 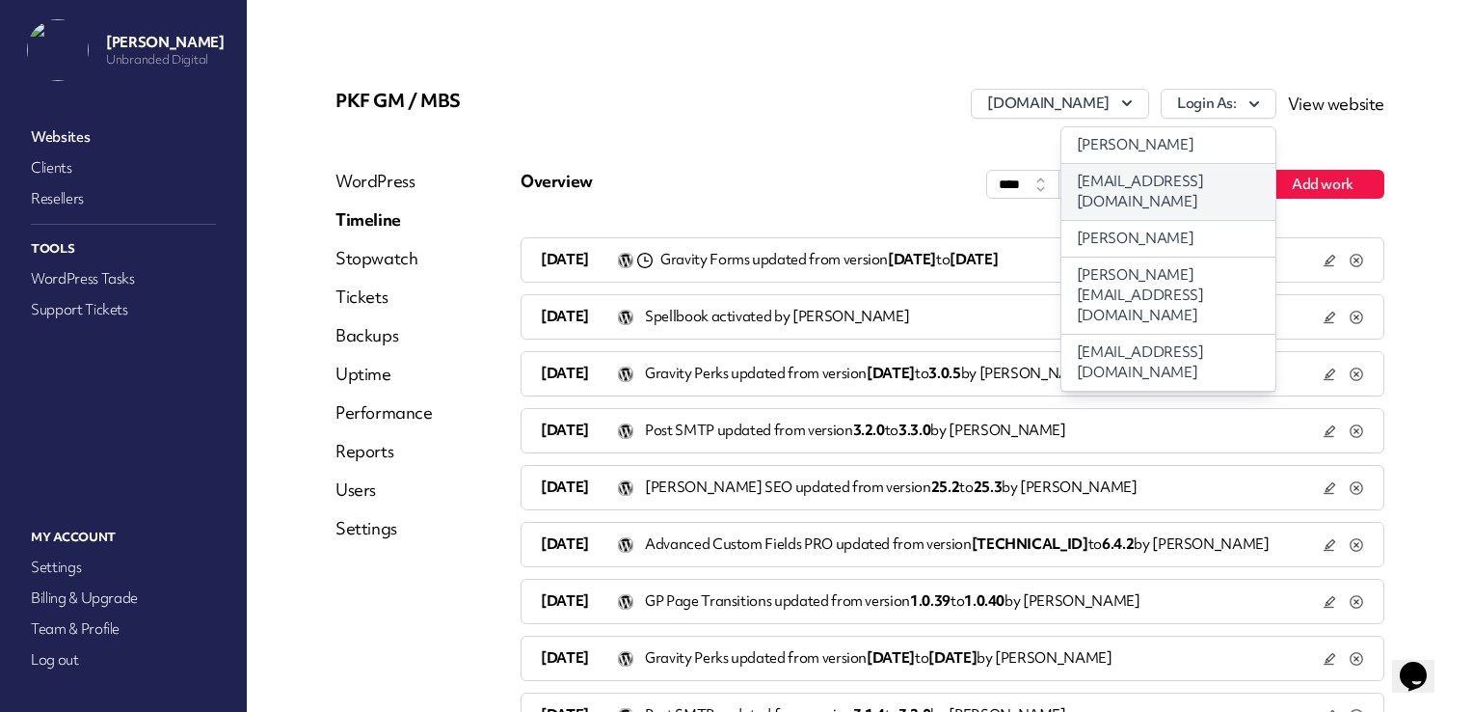 I want to click on b: 1.0.39, so click(x=931, y=601).